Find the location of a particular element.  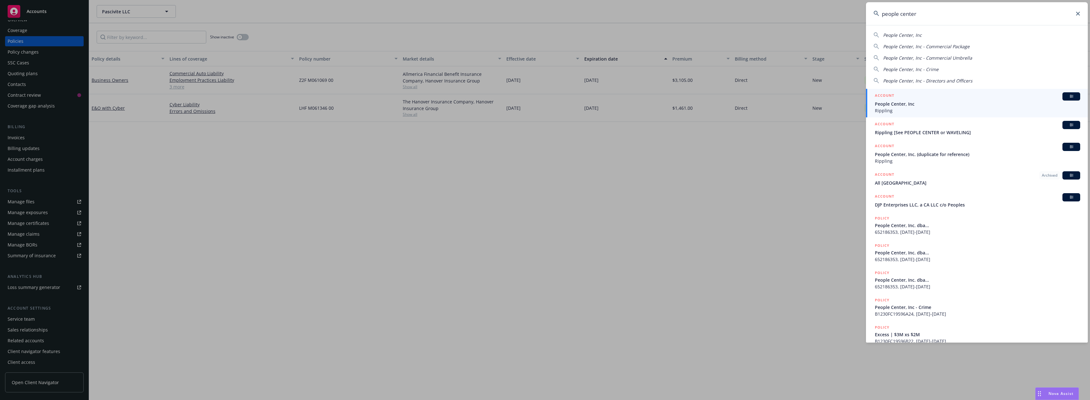

div: Drag to move is located at coordinates (1039, 393).